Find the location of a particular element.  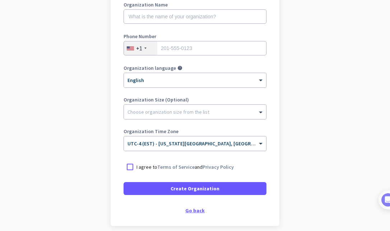

div: Go back is located at coordinates (195, 210).